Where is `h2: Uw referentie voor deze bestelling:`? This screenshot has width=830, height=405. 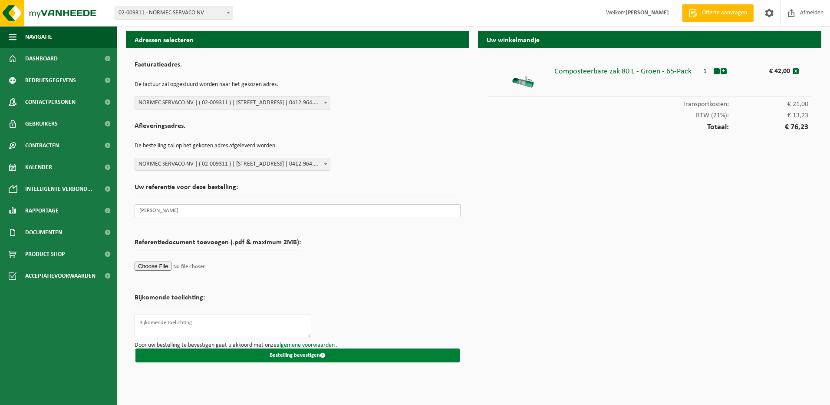 h2: Uw referentie voor deze bestelling: is located at coordinates (297, 189).